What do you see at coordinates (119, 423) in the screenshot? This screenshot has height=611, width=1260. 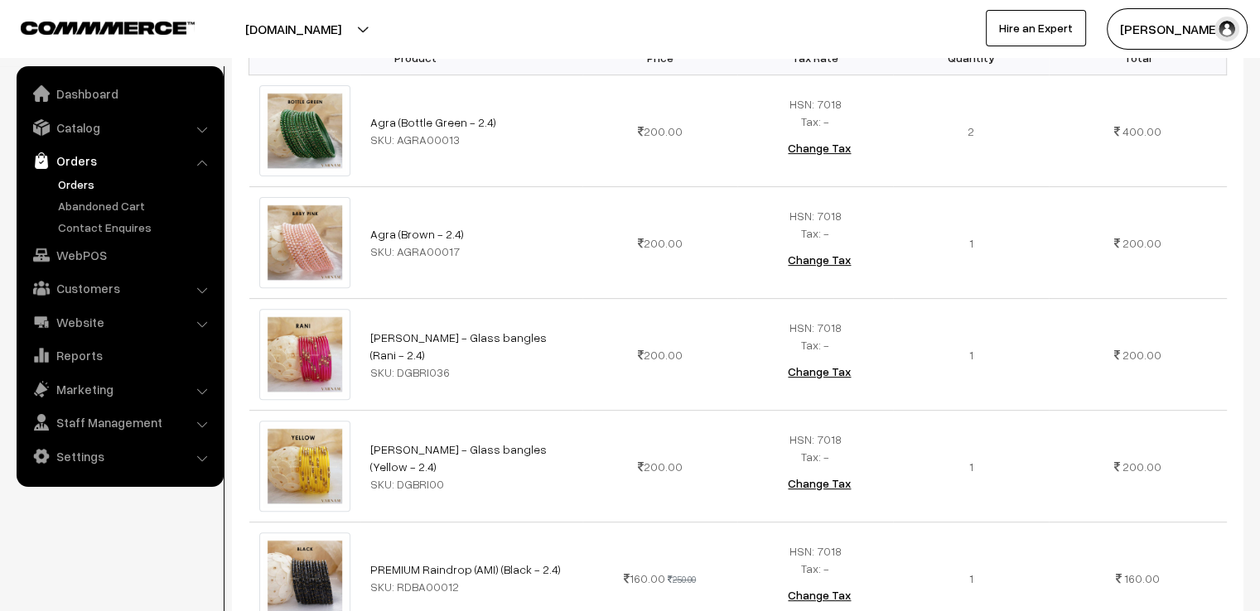 I see `a: Staff Management` at bounding box center [119, 423].